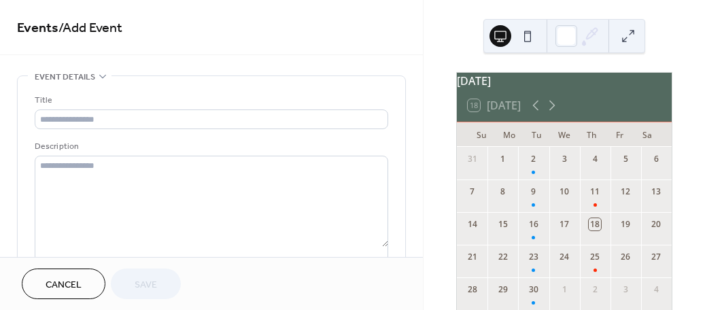  I want to click on div: 12, so click(625, 192).